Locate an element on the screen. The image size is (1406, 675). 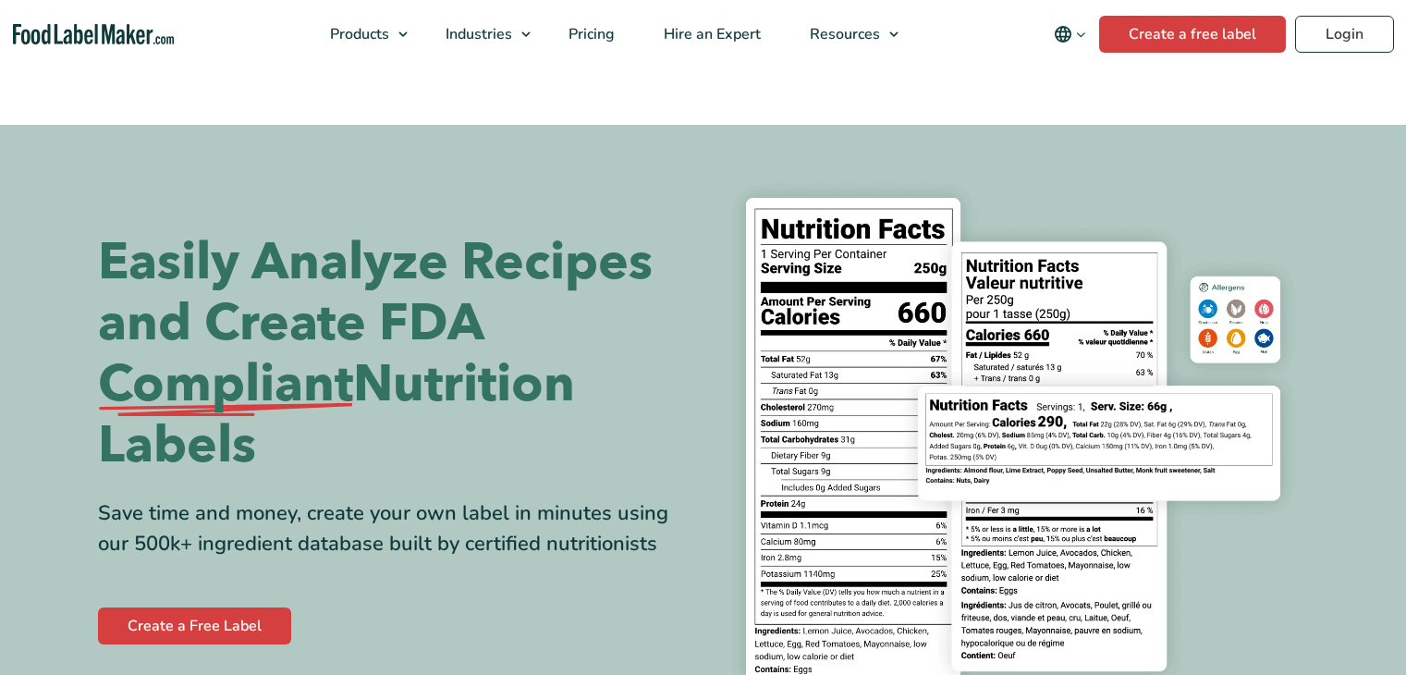
span: Compliant is located at coordinates (225, 384).